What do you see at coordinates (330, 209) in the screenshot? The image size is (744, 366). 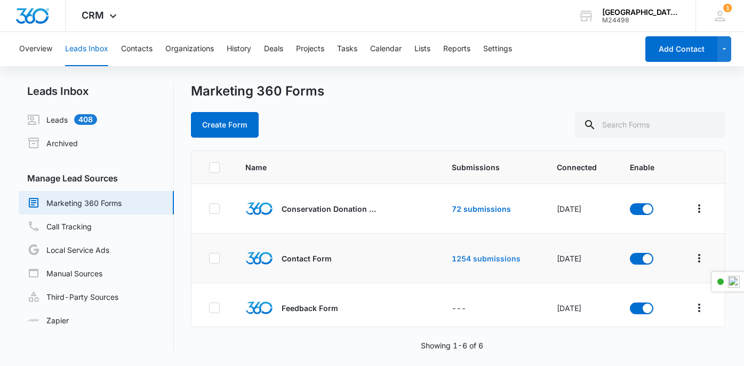 I see `p: Conservation Donation Form` at bounding box center [330, 209].